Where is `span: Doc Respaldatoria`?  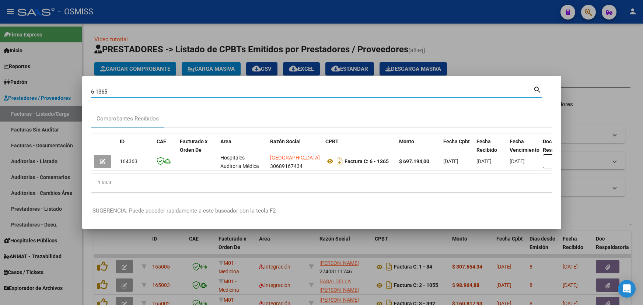
span: Doc Respaldatoria is located at coordinates (560, 146).